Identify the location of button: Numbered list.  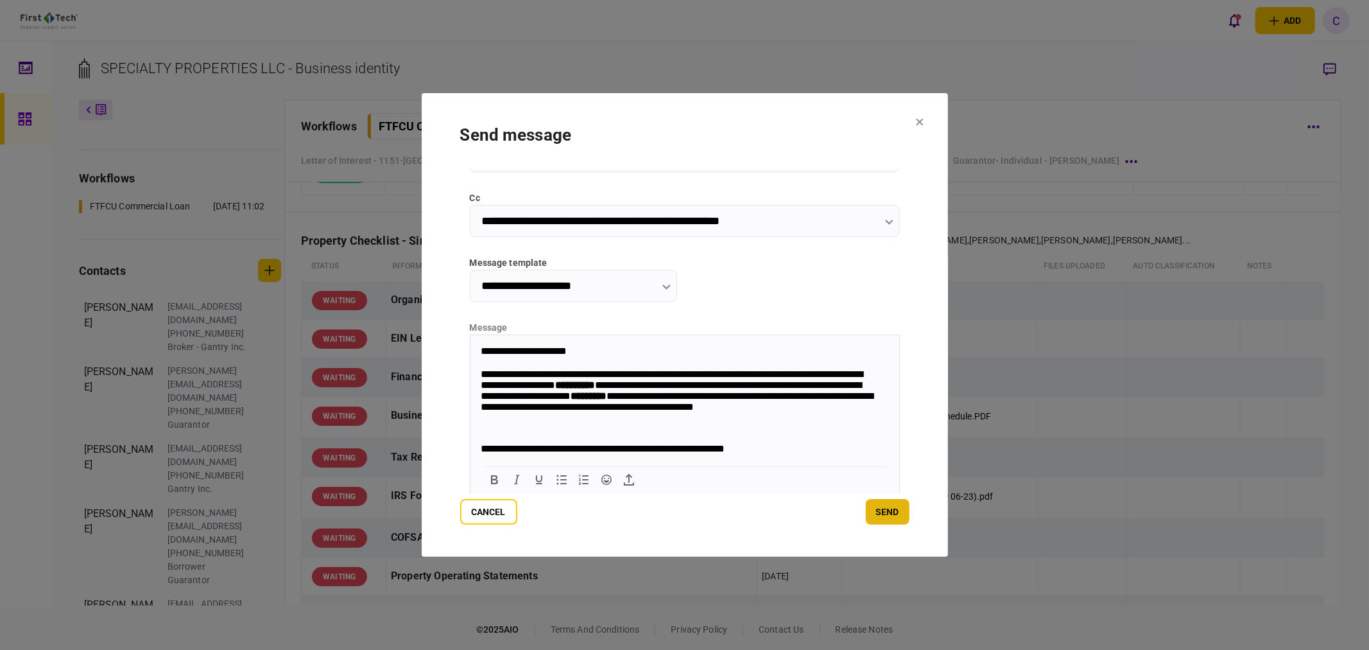
(583, 479).